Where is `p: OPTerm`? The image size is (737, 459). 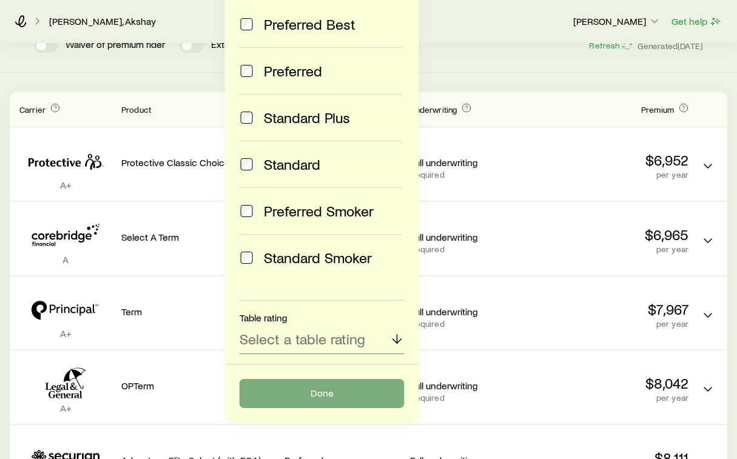
p: OPTerm is located at coordinates (198, 386).